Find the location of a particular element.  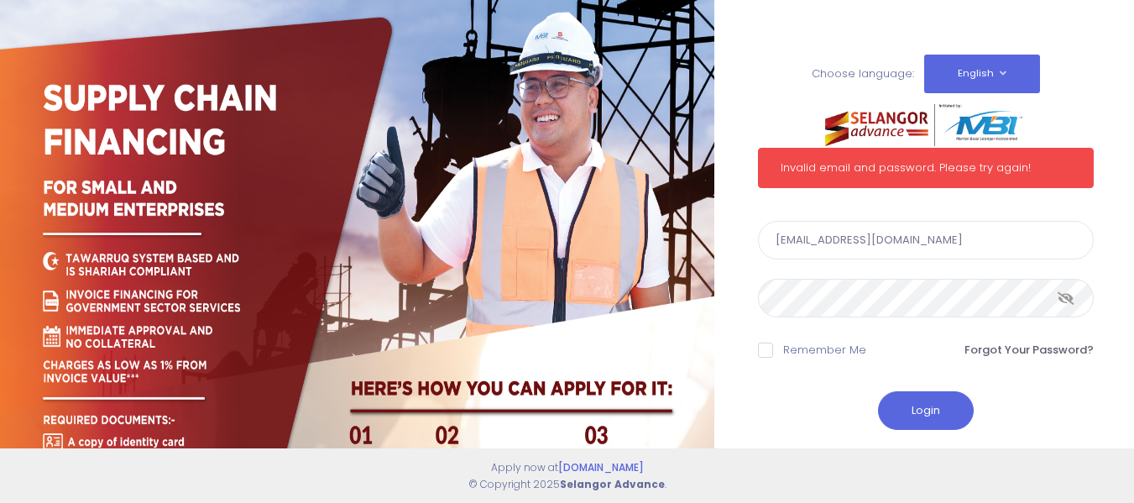

strong: Selangor Advance is located at coordinates (612, 484).